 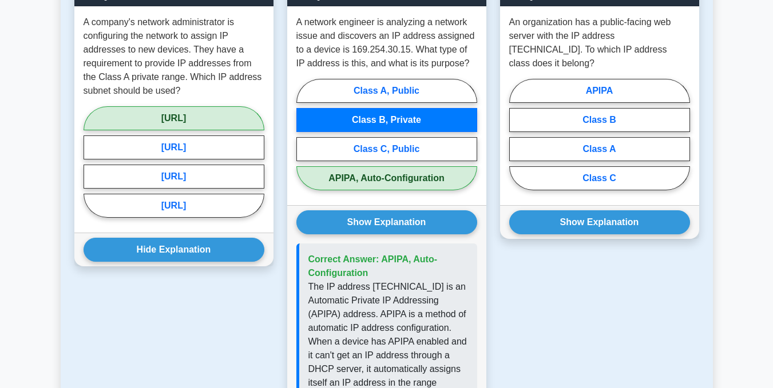 What do you see at coordinates (599, 120) in the screenshot?
I see `label: Class B` at bounding box center [599, 120].